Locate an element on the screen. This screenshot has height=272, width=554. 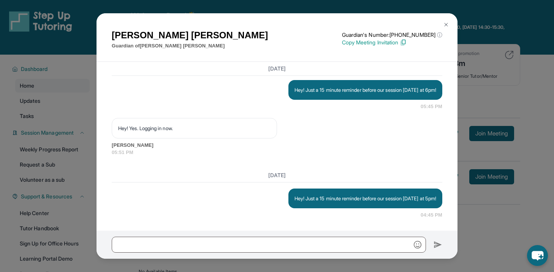
span: 04:45 PM is located at coordinates (431, 215).